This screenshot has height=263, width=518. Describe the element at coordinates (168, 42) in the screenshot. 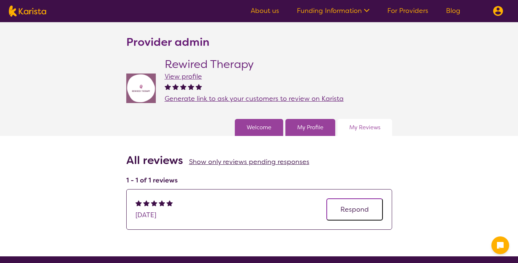

I see `h2: Provider admin` at that location.